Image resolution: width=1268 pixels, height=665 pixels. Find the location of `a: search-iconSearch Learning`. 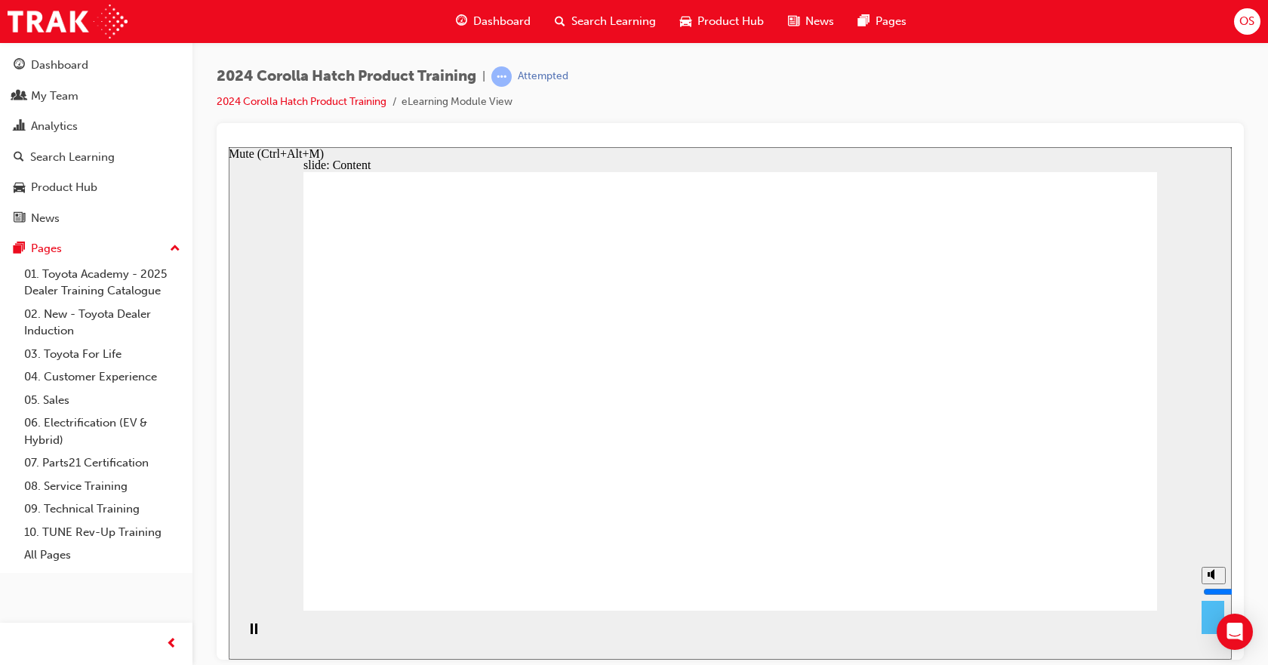

a: search-iconSearch Learning is located at coordinates (605, 21).